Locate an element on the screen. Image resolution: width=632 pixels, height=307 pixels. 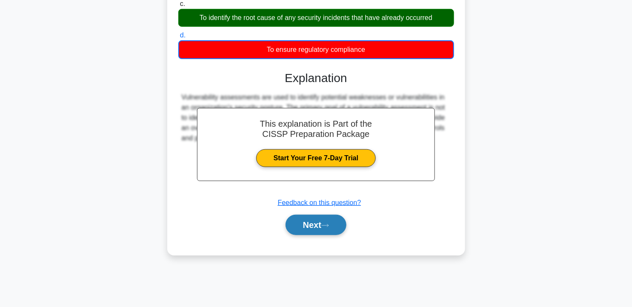
div: To ensure regulatory compliance is located at coordinates (316, 50).